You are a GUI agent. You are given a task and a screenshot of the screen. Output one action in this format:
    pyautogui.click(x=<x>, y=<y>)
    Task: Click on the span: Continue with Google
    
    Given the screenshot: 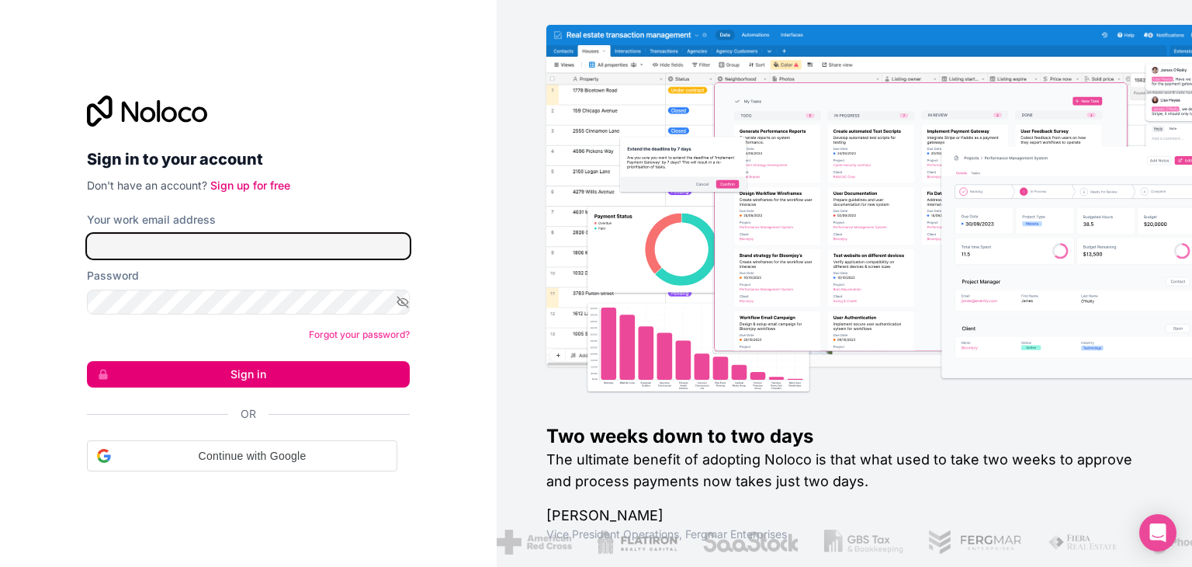 What is the action you would take?
    pyautogui.click(x=252, y=456)
    